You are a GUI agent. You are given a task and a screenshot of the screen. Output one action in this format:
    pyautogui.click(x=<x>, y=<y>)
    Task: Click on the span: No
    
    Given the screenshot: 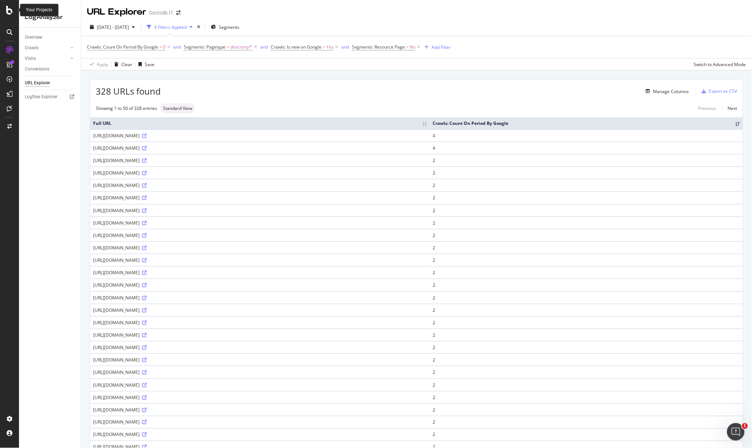 What is the action you would take?
    pyautogui.click(x=412, y=47)
    